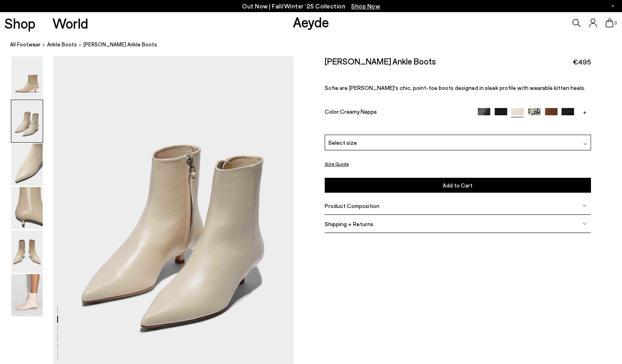 The image size is (622, 364). I want to click on img: Sofie Leather Ankle Boots - Image 4, so click(27, 208).